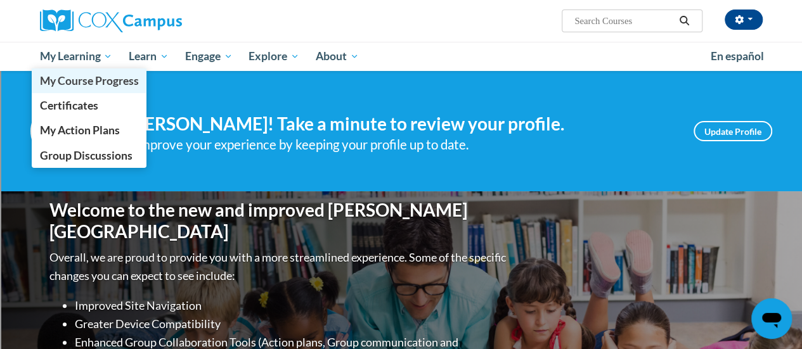 The image size is (802, 349). I want to click on div: SAVE AND GO HOME, so click(401, 286).